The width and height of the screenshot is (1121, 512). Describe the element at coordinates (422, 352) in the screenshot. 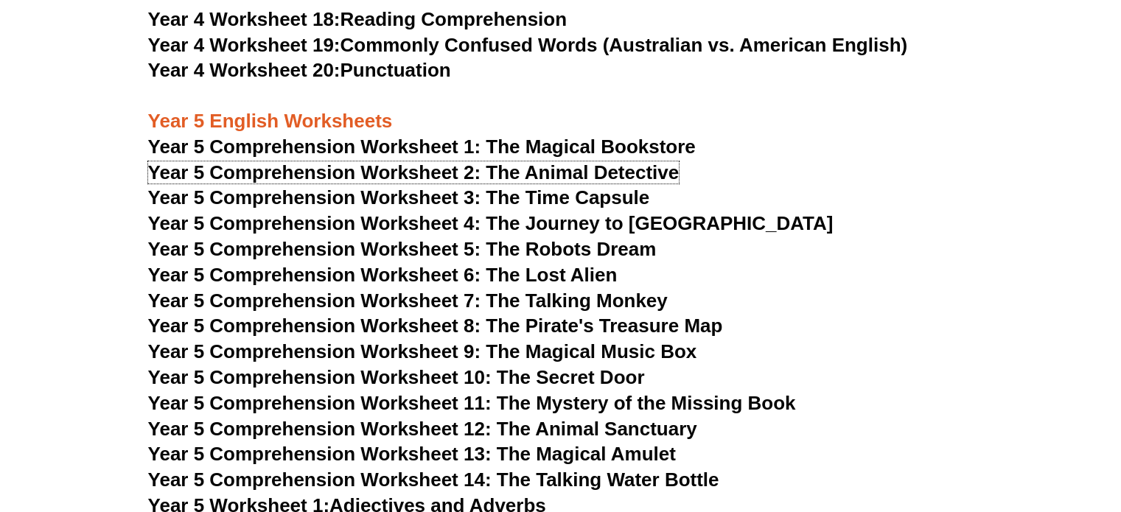

I see `a: Year 5 Comprehension Worksheet 9: The Magical Music Box` at that location.